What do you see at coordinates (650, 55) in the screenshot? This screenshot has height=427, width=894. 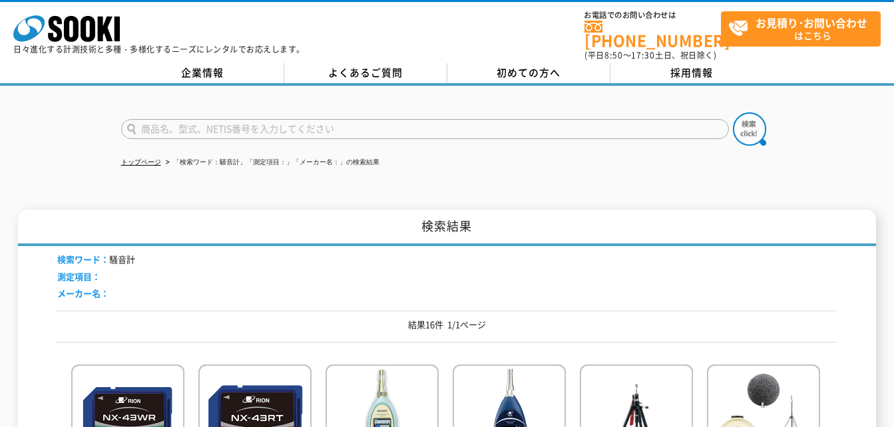 I see `span: (平日 ～ 土日、祝日除く)` at bounding box center [650, 55].